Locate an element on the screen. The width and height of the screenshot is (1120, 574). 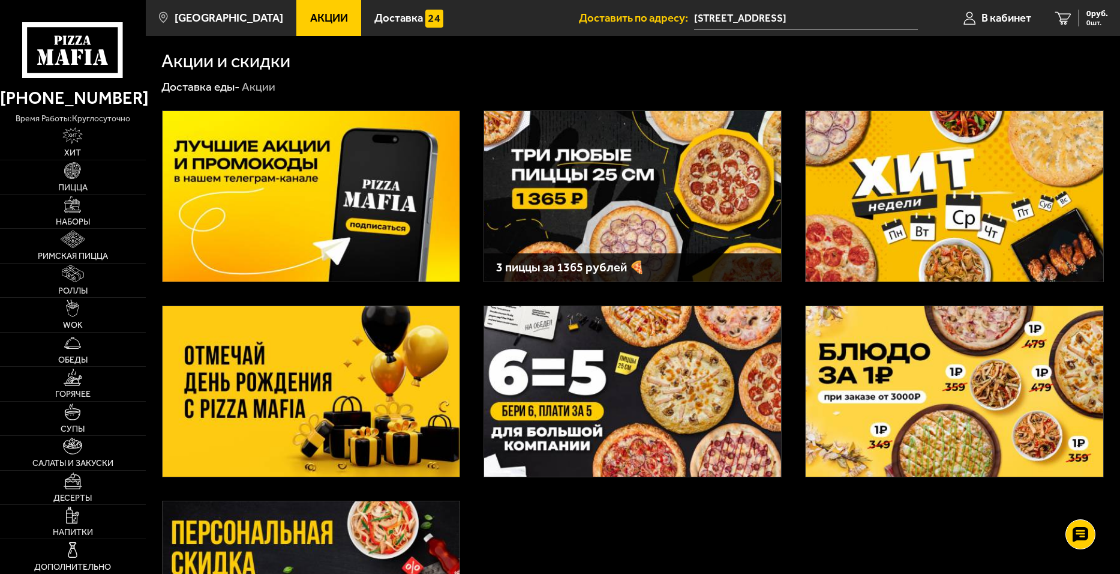
span: Дополнительно is located at coordinates (73, 567).